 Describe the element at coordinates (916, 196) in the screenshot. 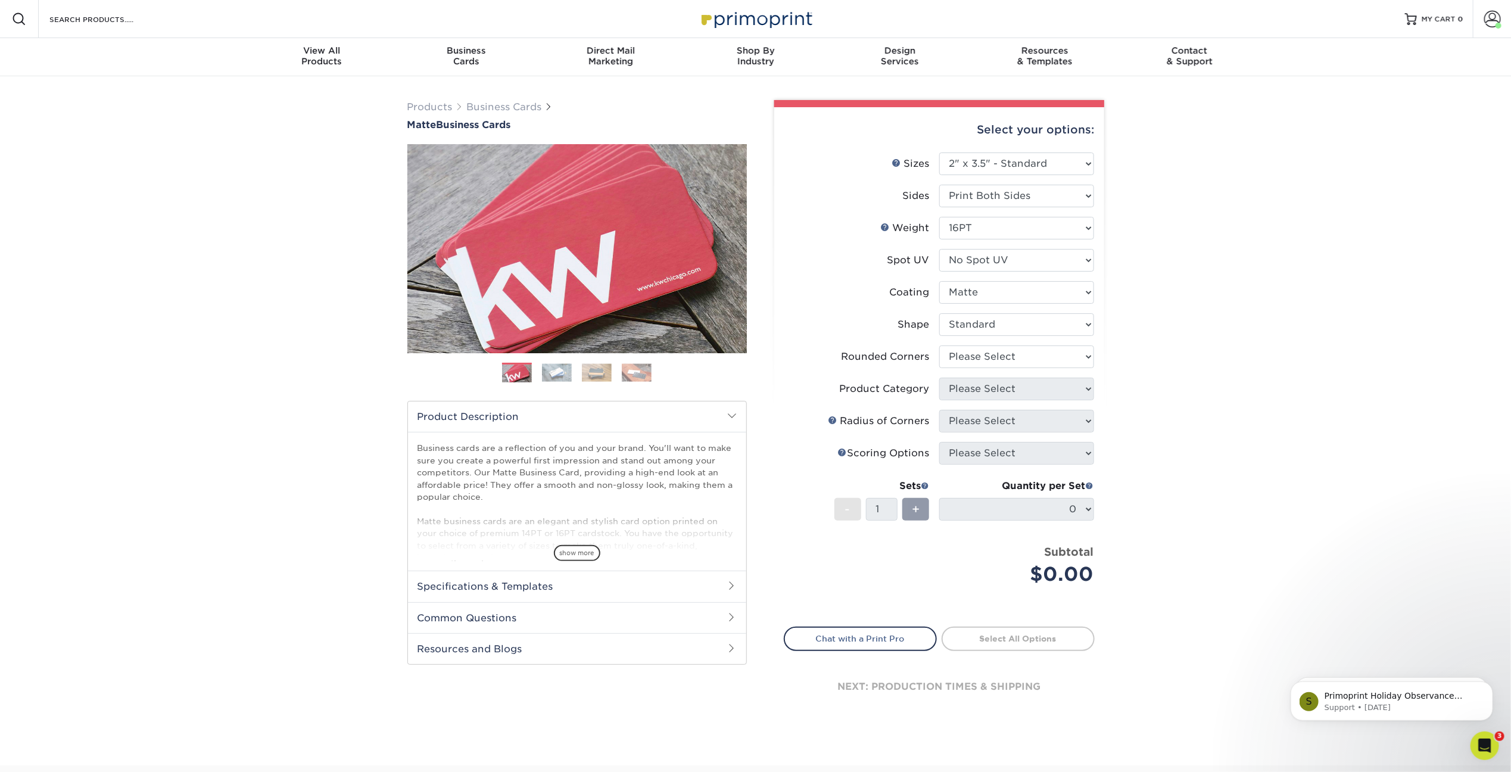

I see `div: Sides` at that location.